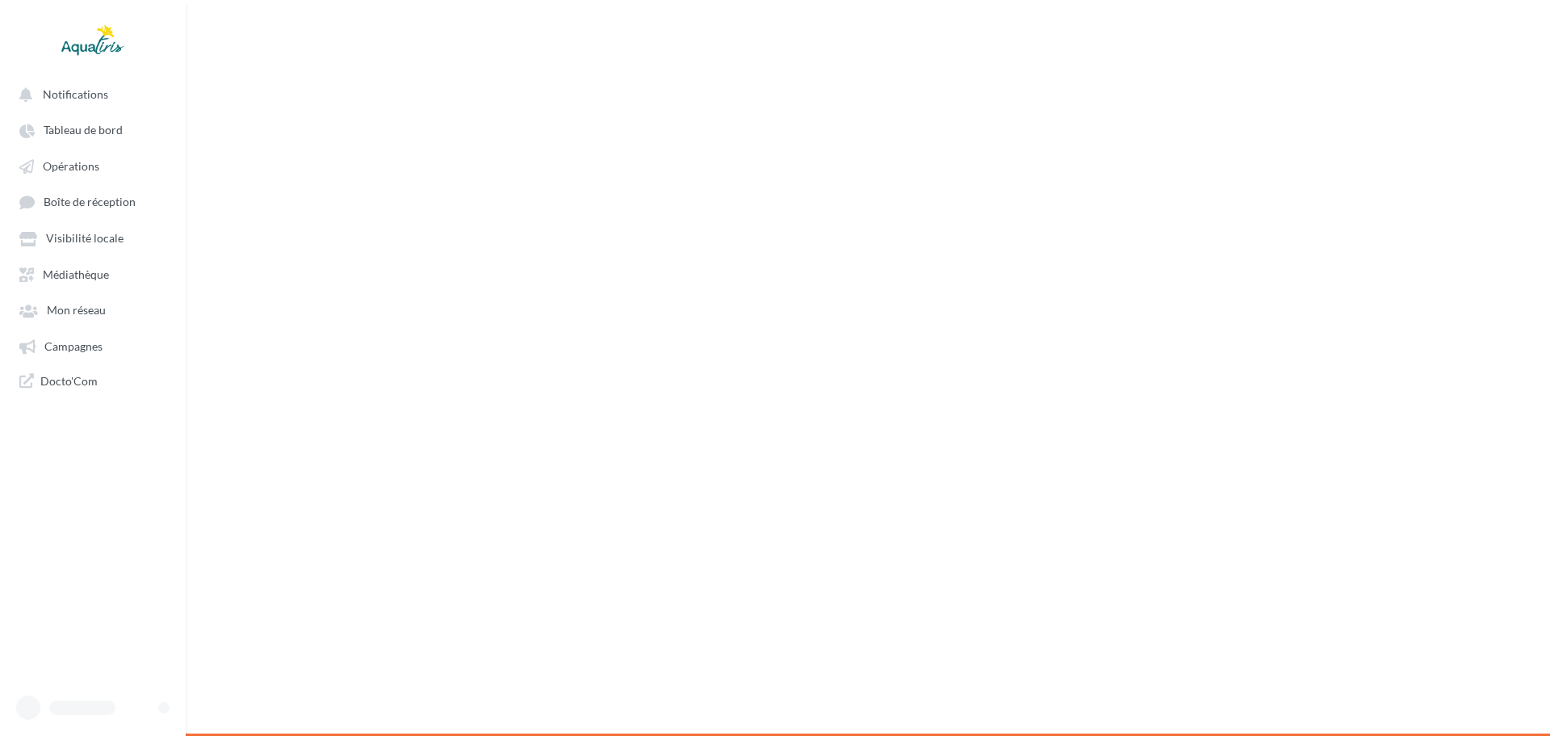  I want to click on a: Docto'Com, so click(93, 380).